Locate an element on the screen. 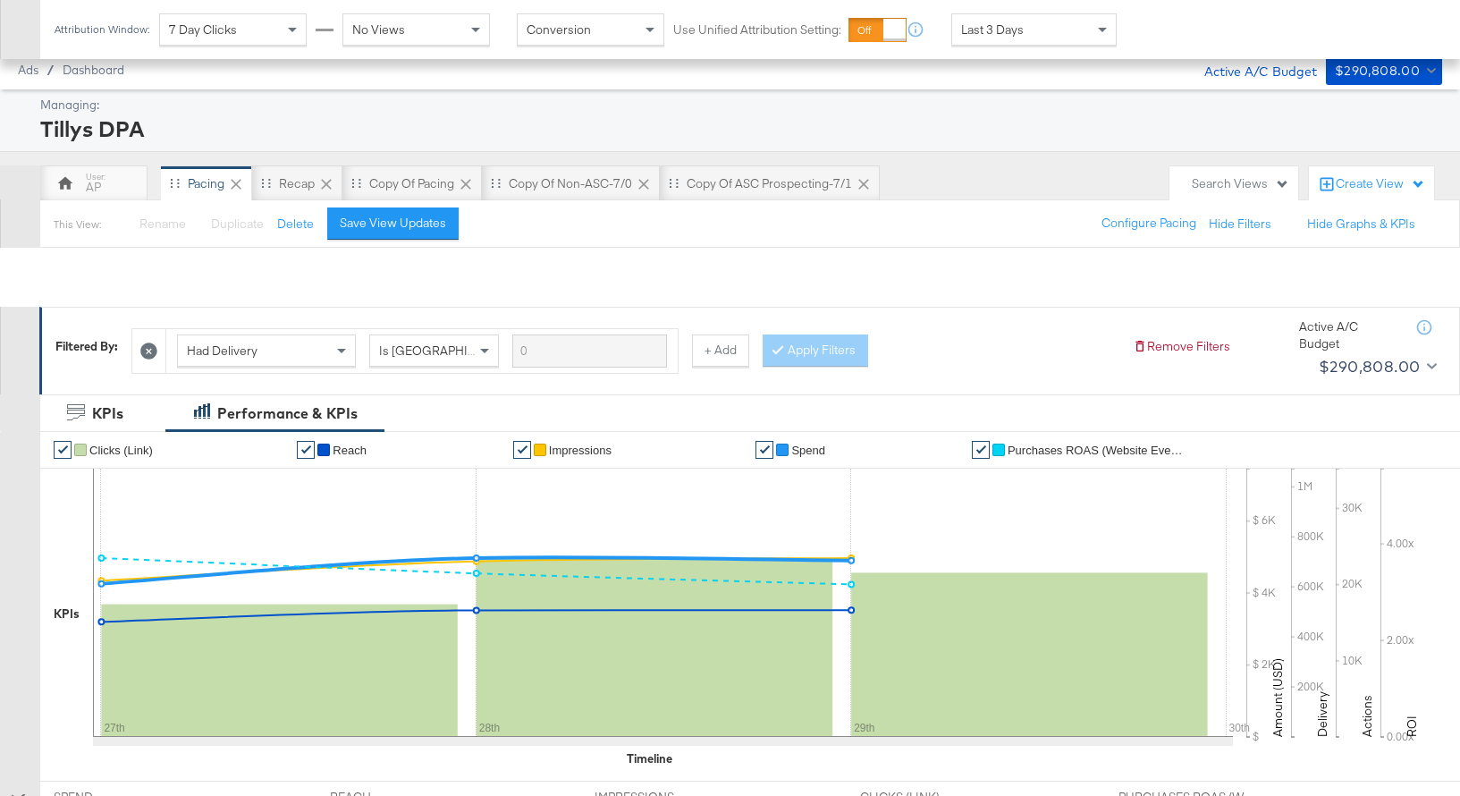 This screenshot has width=1460, height=796. div: Pacing is located at coordinates (206, 183).